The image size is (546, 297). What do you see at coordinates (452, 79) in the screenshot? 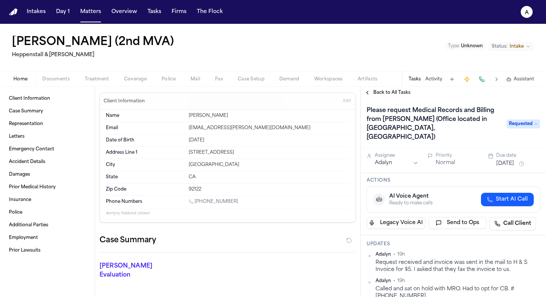
I see `button: Add Task` at bounding box center [452, 79].